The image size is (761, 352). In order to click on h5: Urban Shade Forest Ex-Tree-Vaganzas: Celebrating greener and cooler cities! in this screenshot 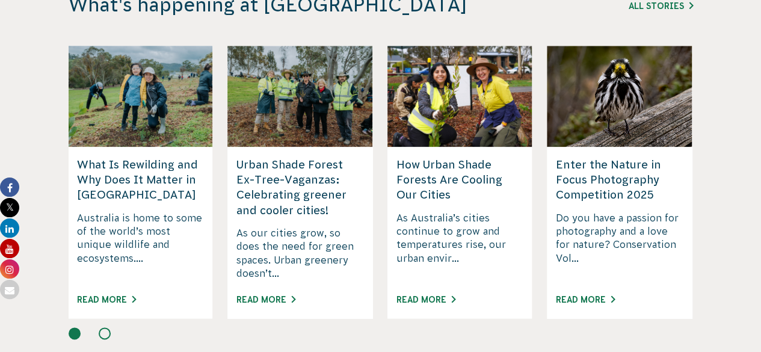, I will do `click(300, 187)`.